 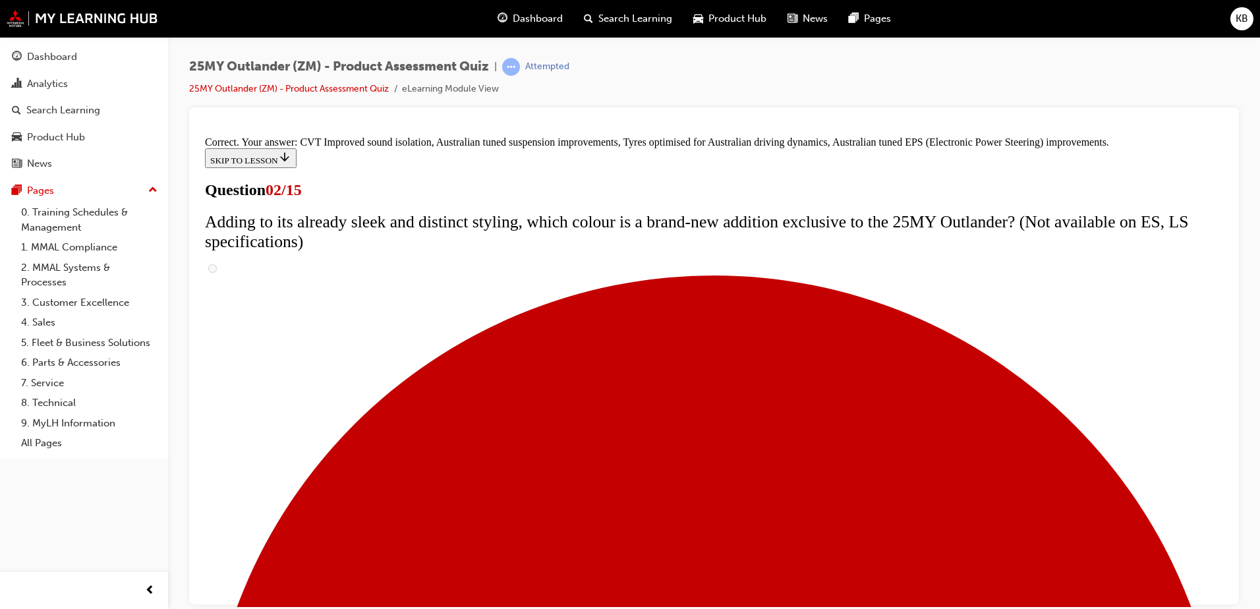 I want to click on span: 25MY Outlander (ZM) - Product Assessment Quiz, so click(x=339, y=67).